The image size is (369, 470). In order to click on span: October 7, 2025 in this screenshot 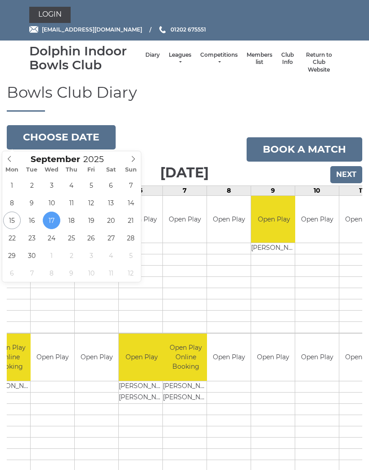, I will do `click(31, 273)`.